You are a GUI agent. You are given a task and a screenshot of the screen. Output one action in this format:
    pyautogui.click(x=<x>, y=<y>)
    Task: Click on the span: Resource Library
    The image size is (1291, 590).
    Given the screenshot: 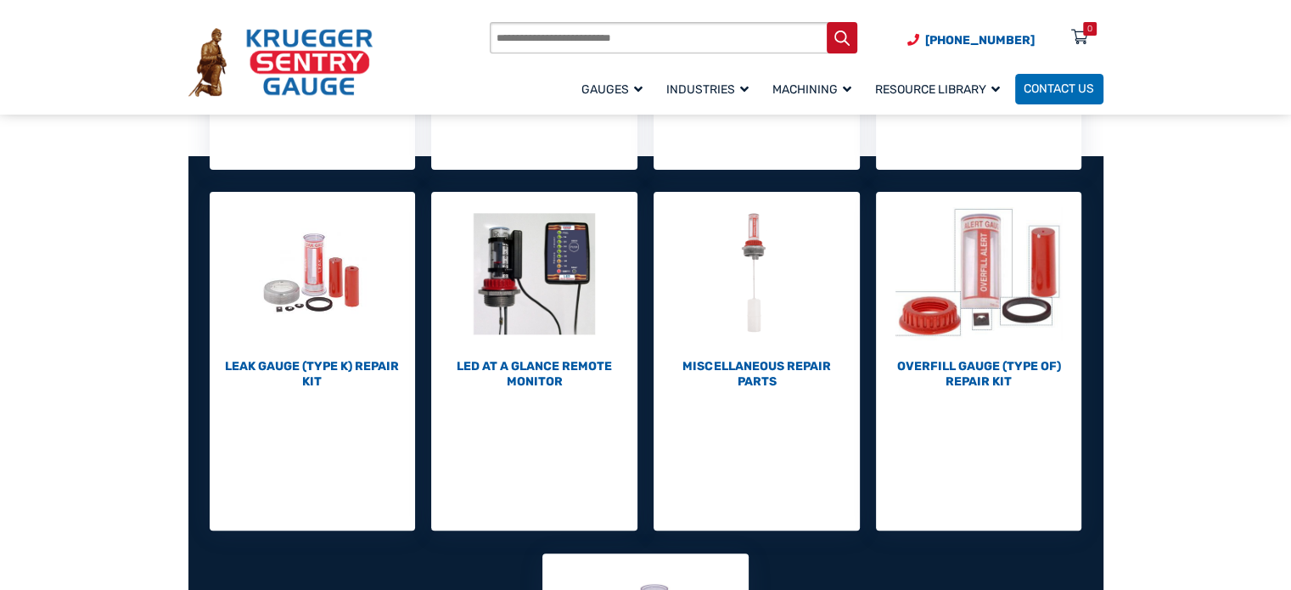 What is the action you would take?
    pyautogui.click(x=937, y=89)
    